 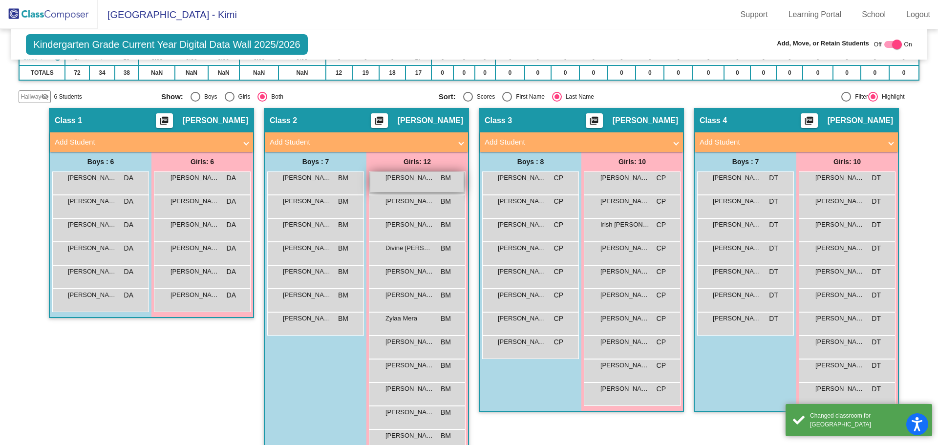 What do you see at coordinates (447, 97) in the screenshot?
I see `span: Sort:` at bounding box center [447, 97].